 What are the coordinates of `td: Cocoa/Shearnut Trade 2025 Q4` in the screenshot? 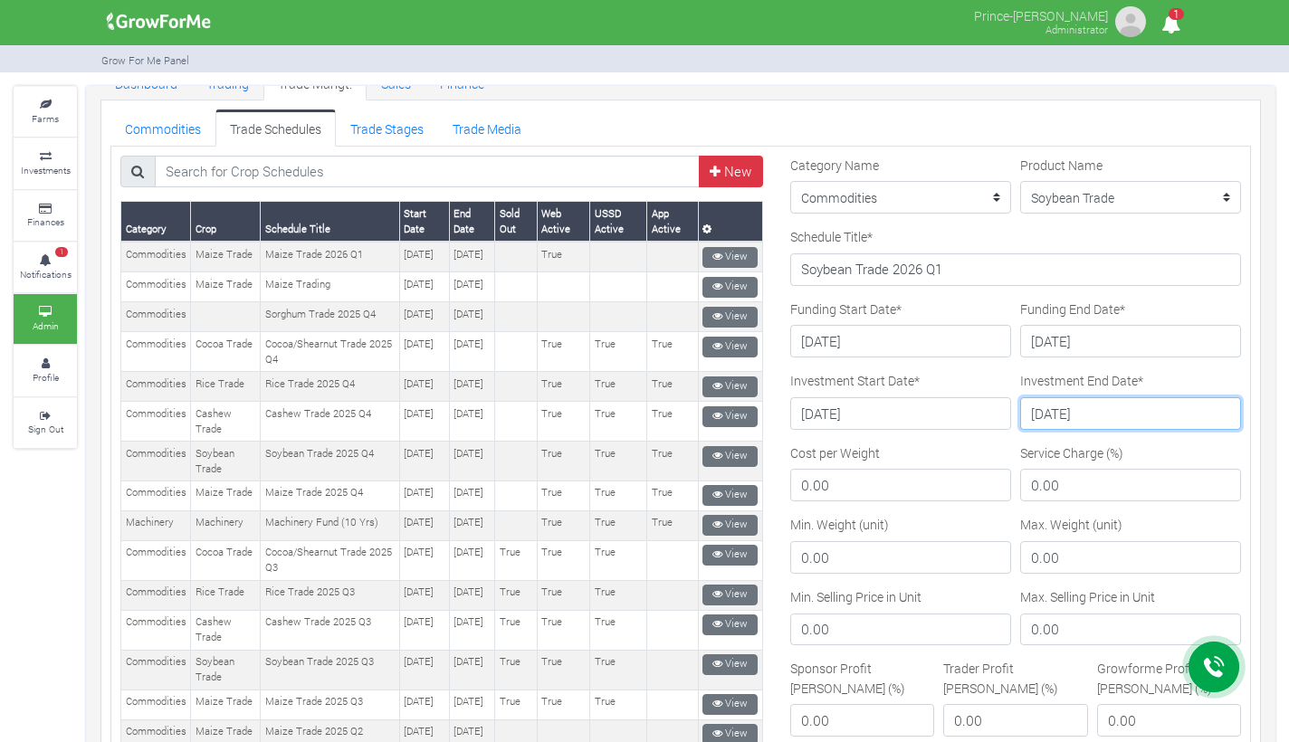 It's located at (329, 352).